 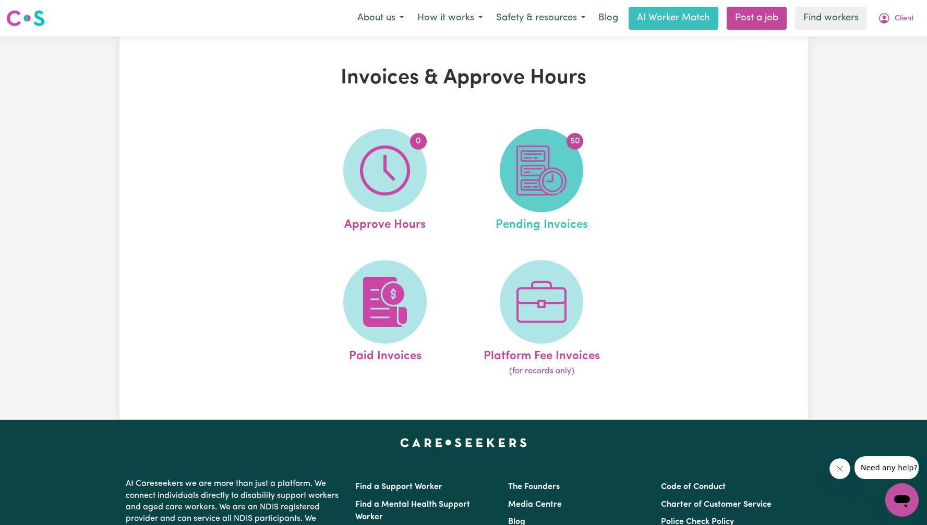 I want to click on a: The Founders, so click(x=534, y=487).